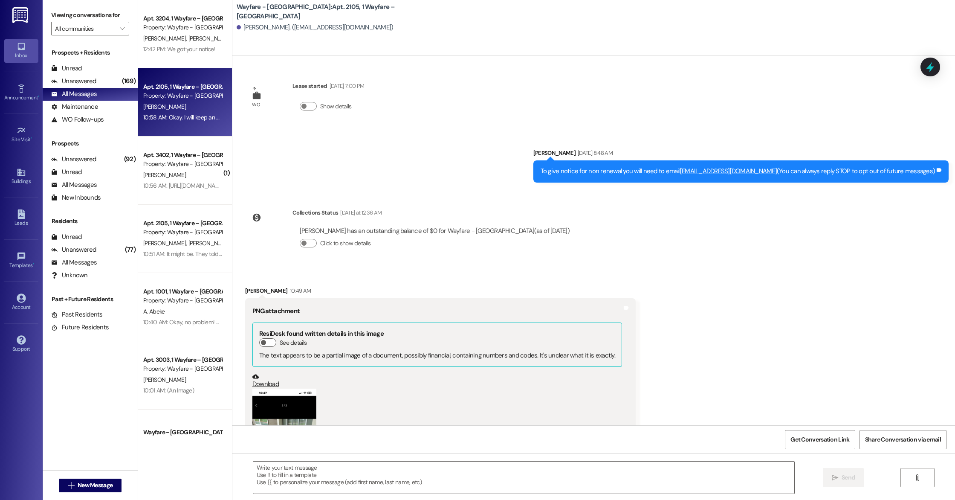 Image resolution: width=955 pixels, height=500 pixels. What do you see at coordinates (21, 135) in the screenshot?
I see `a: Site Visit •` at bounding box center [21, 135].